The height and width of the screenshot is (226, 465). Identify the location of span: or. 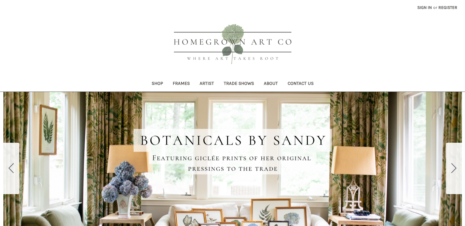
(435, 7).